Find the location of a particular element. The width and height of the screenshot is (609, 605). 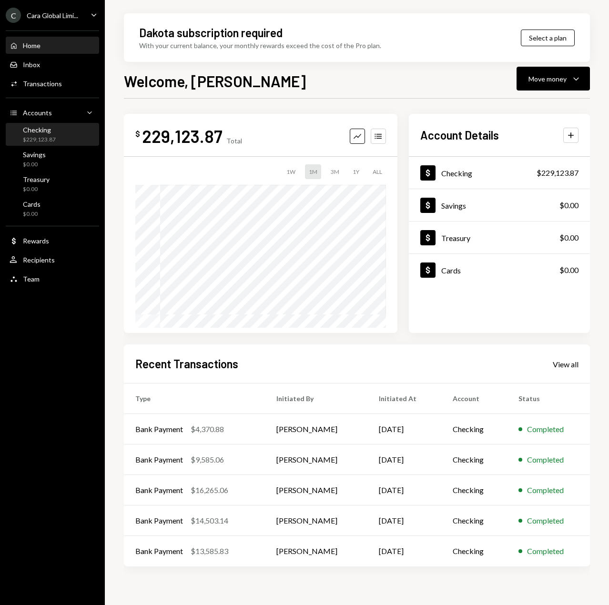

div: 1M is located at coordinates (313, 171).